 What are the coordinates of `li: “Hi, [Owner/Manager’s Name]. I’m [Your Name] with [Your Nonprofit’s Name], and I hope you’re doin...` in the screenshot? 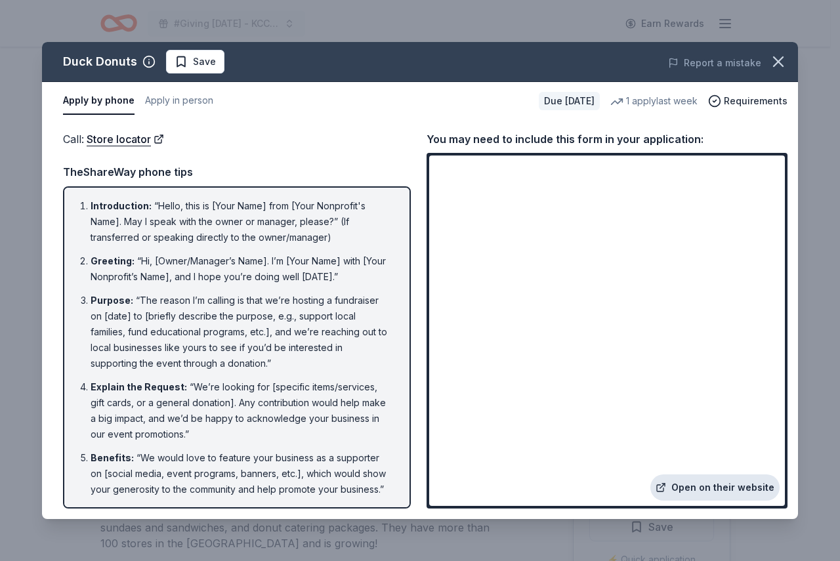 It's located at (241, 269).